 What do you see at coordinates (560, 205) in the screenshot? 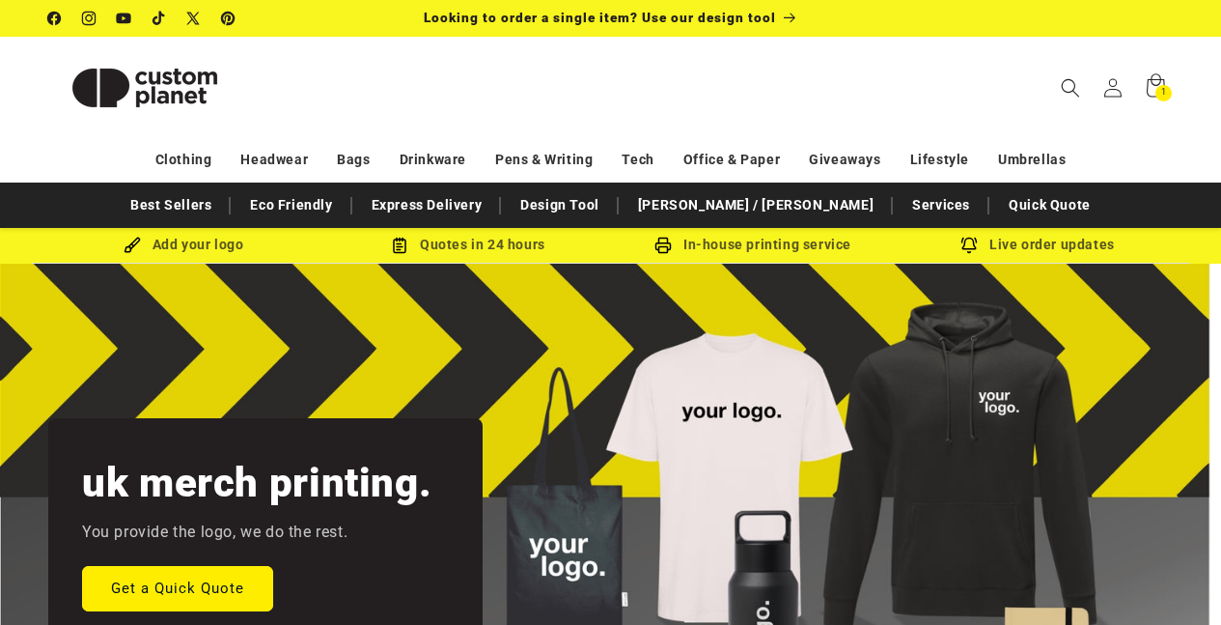
I see `a: Design Tool` at bounding box center [560, 205].